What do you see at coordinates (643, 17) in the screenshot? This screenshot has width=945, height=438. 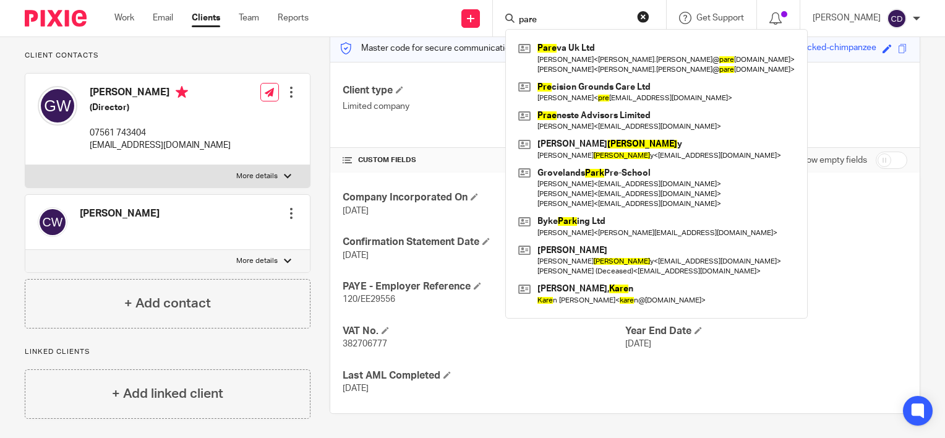 I see `button: Clear` at bounding box center [643, 17].